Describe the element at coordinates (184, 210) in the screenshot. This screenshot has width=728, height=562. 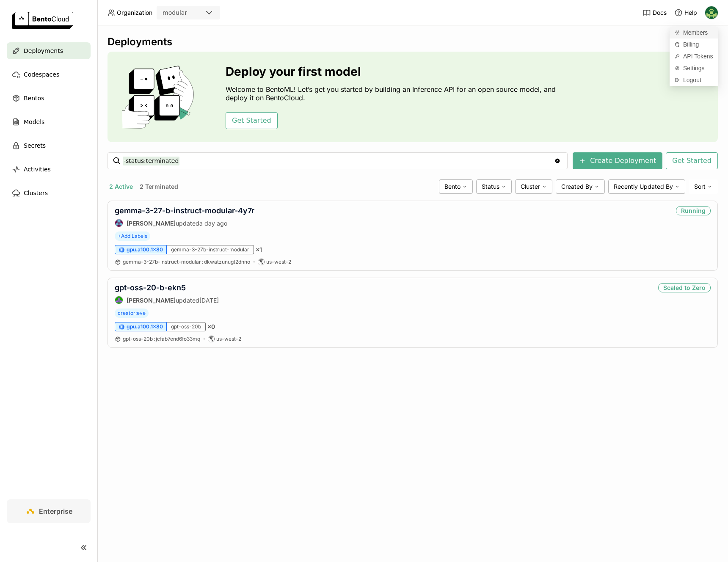
I see `a: gemma-3-27-b-instruct-modular-4y7r` at that location.